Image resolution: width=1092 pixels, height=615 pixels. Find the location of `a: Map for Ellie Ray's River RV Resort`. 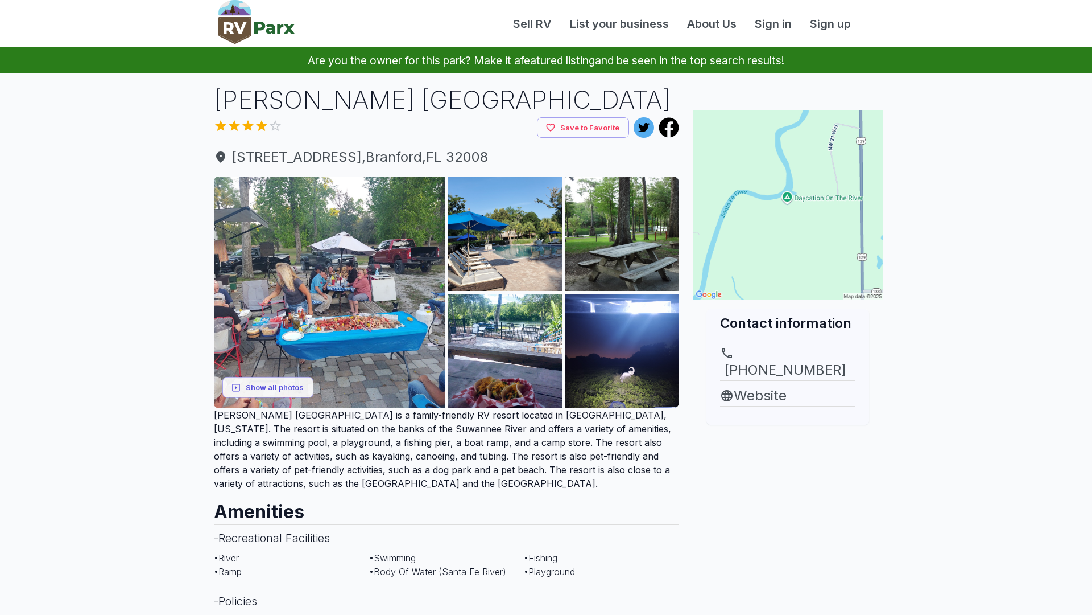

a: Map for Ellie Ray's River RV Resort is located at coordinates (788, 205).